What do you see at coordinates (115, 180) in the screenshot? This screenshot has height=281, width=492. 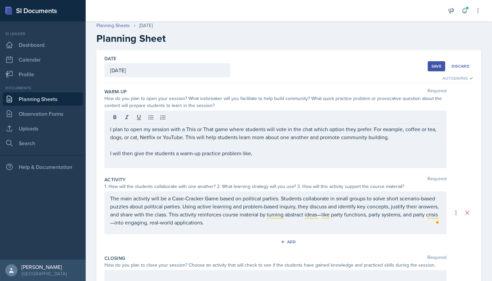 I see `label: Activity` at bounding box center [115, 180].